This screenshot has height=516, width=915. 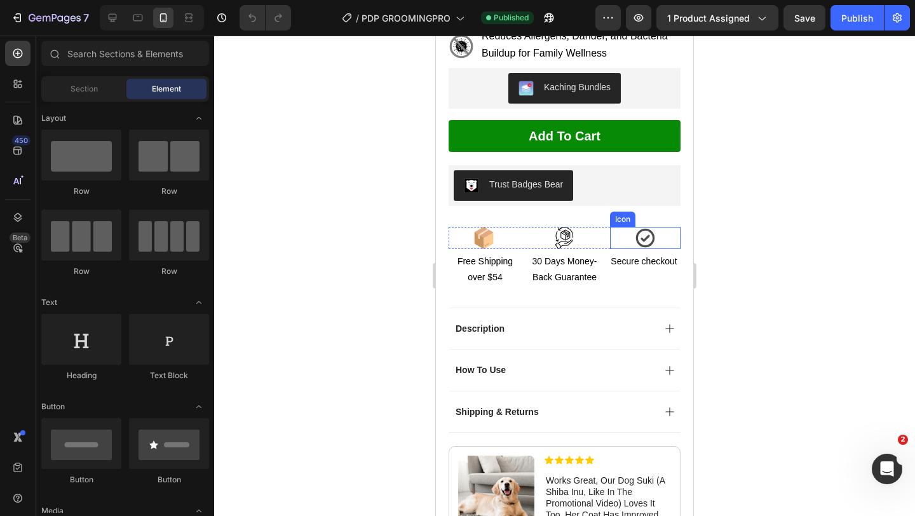 I want to click on button: Add to cart, so click(x=128, y=100).